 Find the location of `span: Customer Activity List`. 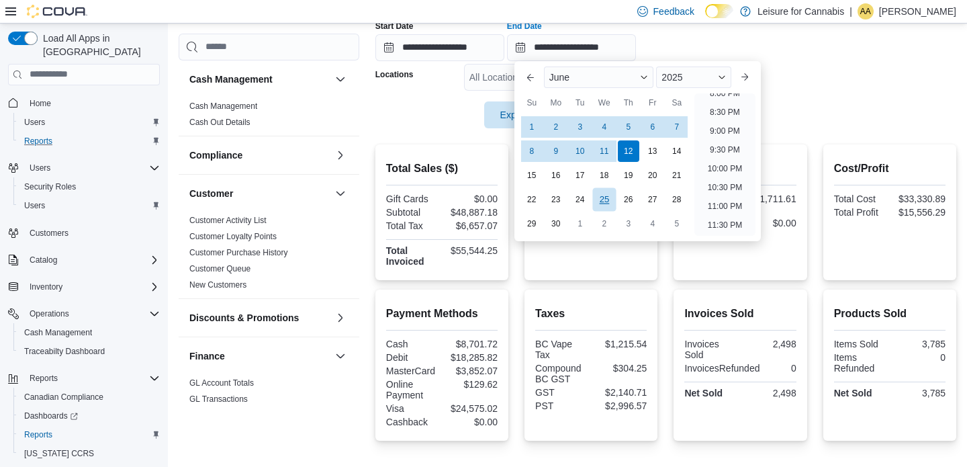

span: Customer Activity List is located at coordinates (228, 220).